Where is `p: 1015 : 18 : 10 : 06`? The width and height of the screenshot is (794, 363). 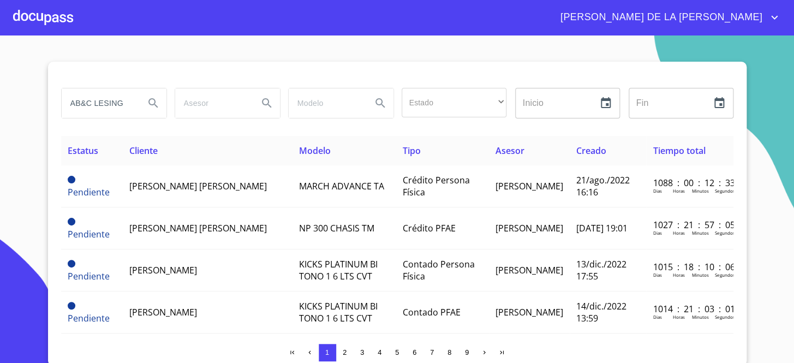 p: 1015 : 18 : 10 : 06 is located at coordinates (689, 267).